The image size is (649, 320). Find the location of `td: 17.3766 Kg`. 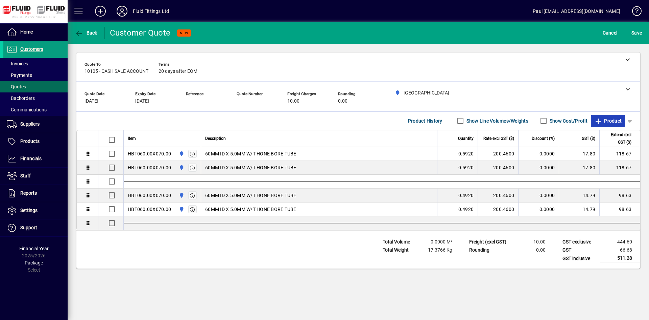

td: 17.3766 Kg is located at coordinates (440, 250).